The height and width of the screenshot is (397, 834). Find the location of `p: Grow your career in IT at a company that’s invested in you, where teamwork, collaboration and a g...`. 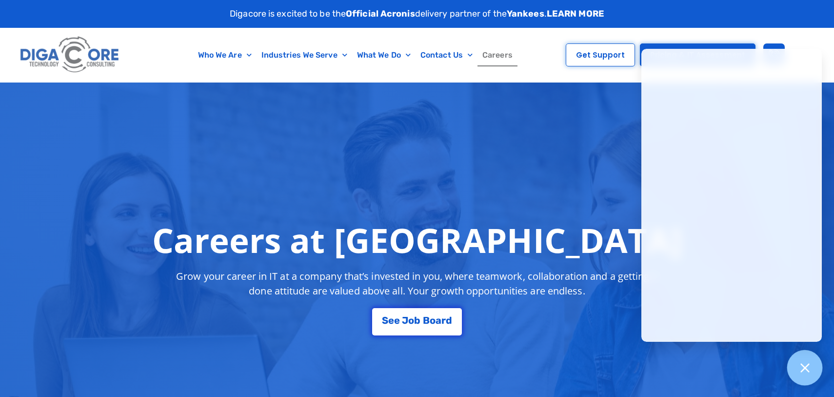

p: Grow your career in IT at a company that’s invested in you, where teamwork, collaboration and a g... is located at coordinates (417, 283).